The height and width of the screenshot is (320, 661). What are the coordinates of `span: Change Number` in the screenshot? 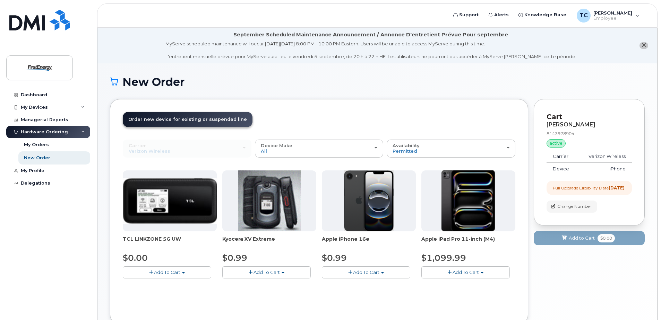 It's located at (574, 207).